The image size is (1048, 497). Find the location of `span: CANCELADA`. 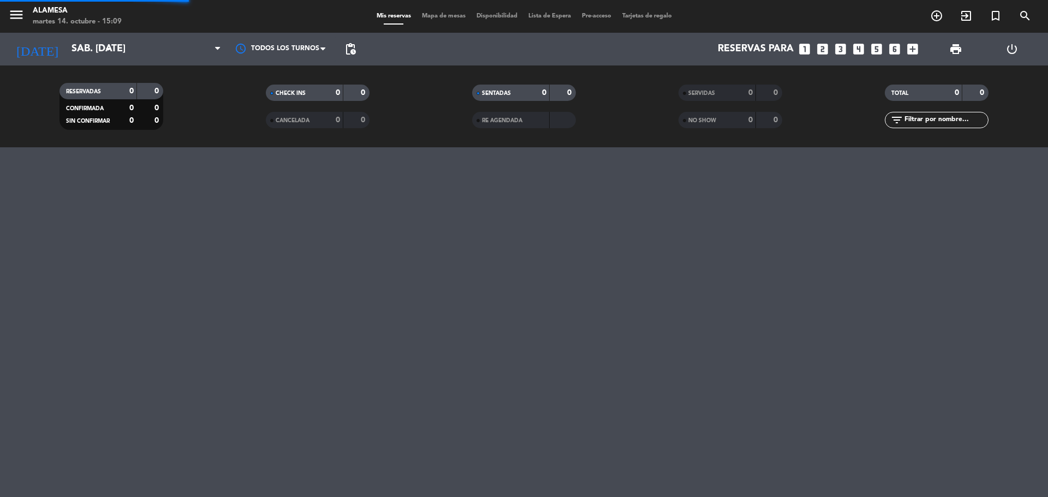

span: CANCELADA is located at coordinates (293, 121).